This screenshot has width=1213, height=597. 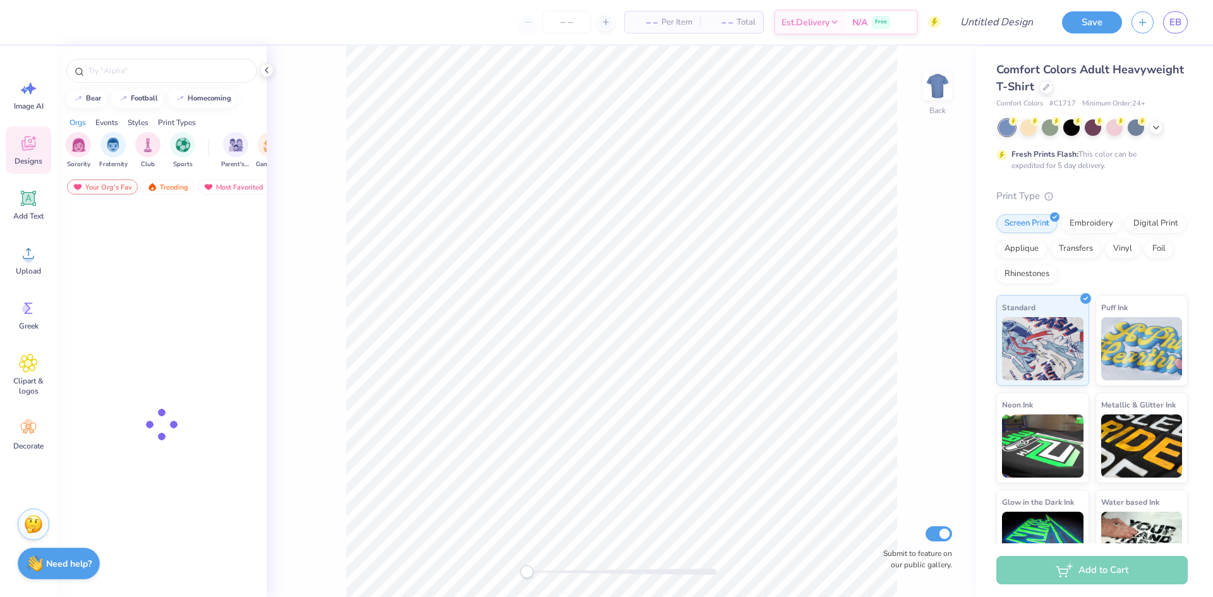 What do you see at coordinates (209, 98) in the screenshot?
I see `div: homecoming` at bounding box center [209, 98].